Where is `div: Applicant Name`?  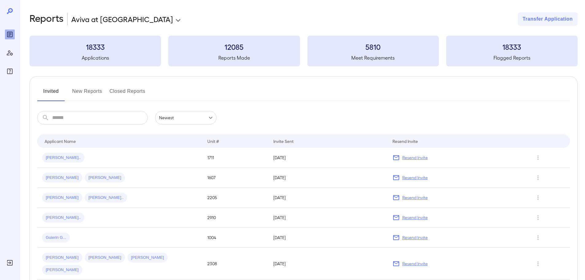 div: Applicant Name is located at coordinates (60, 141).